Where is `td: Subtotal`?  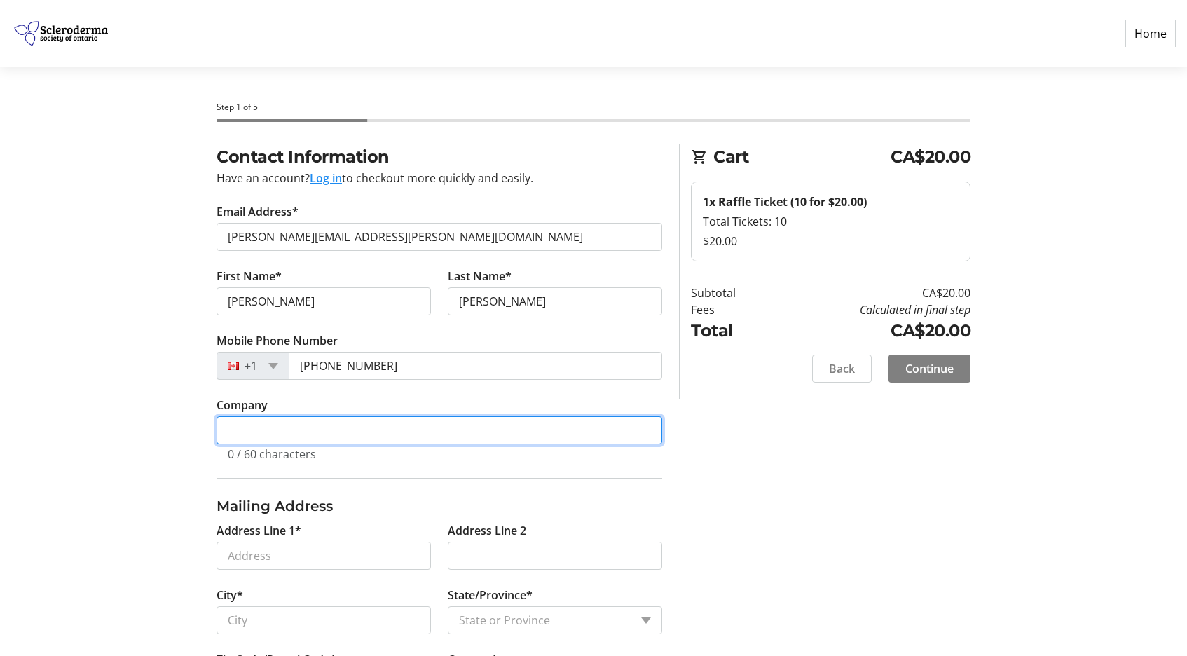
td: Subtotal is located at coordinates (731, 293).